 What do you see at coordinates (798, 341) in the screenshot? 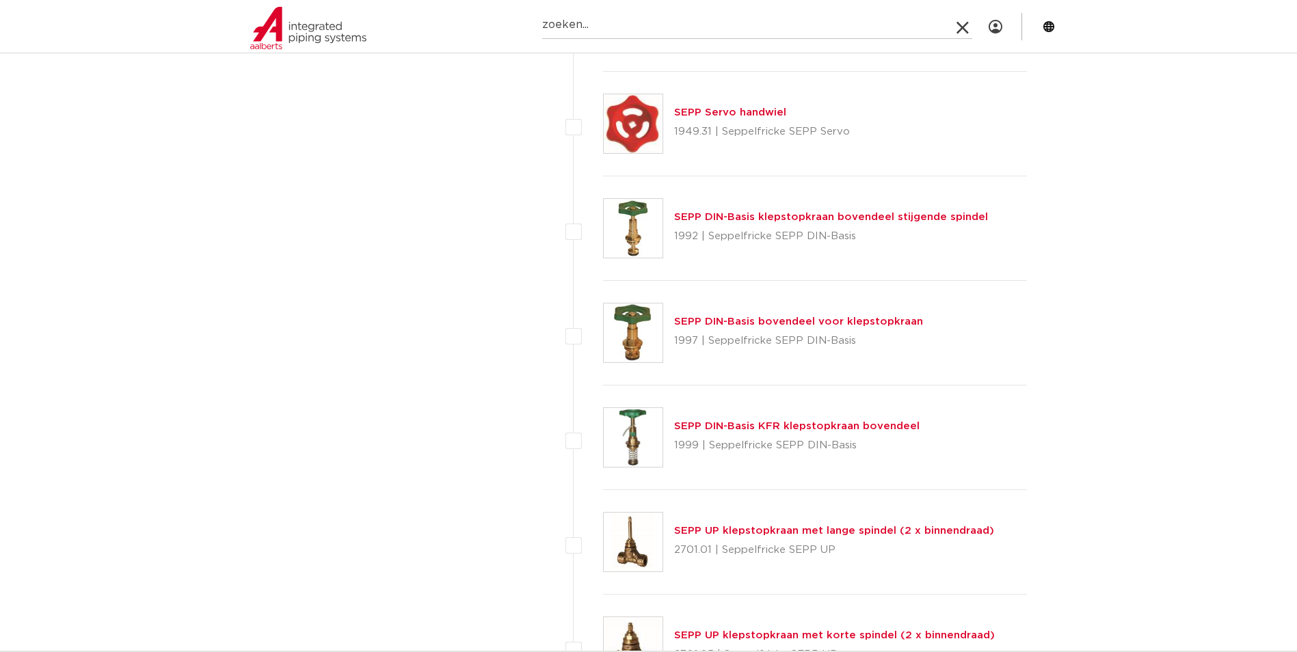
I see `p: 1997 | Seppelfricke SEPP DIN-Basis` at bounding box center [798, 341].